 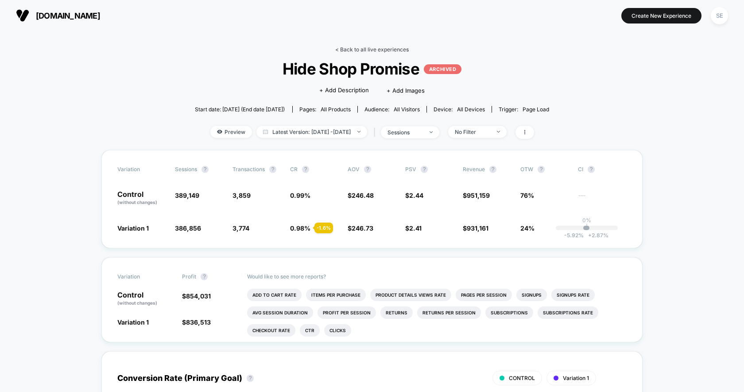 I want to click on span: Transactions, so click(x=248, y=169).